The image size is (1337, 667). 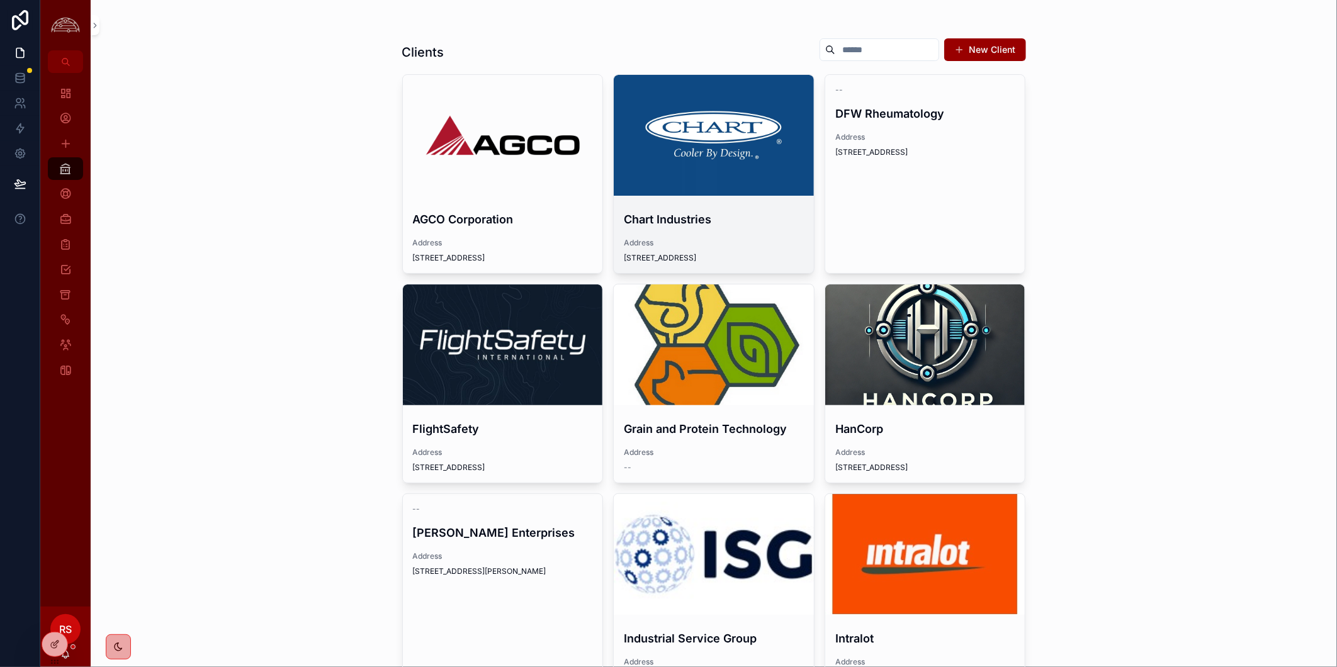 I want to click on div: channels4_profile.jpg, so click(x=714, y=345).